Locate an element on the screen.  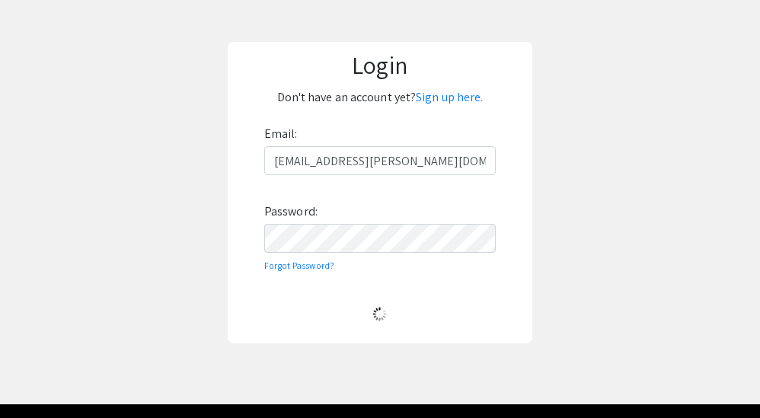
a: Sign up here. is located at coordinates (449, 97).